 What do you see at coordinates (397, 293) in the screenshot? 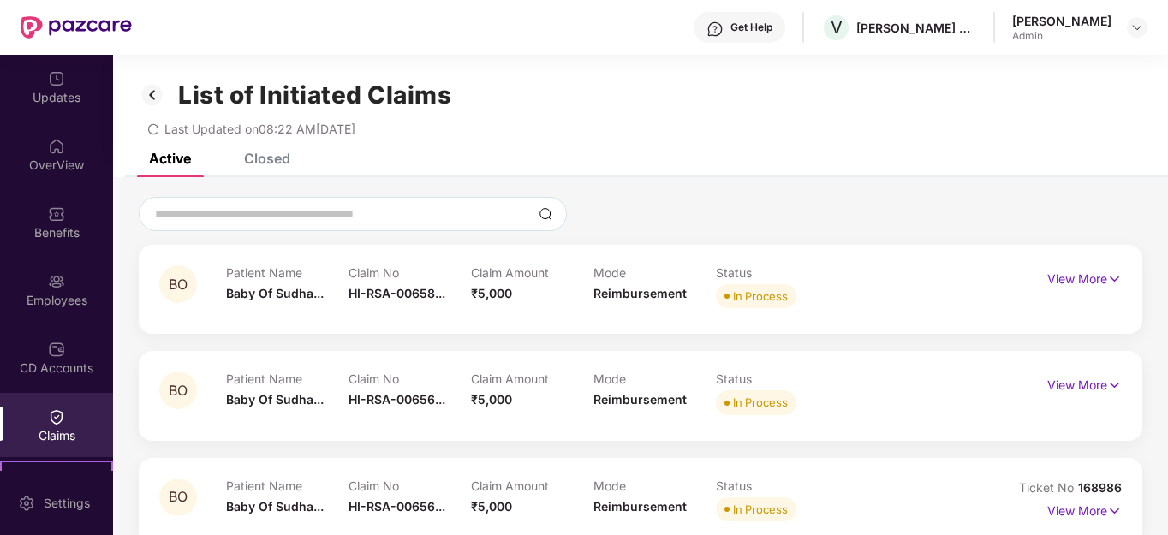
I see `span: HI-RSA-00658...` at bounding box center [397, 293].